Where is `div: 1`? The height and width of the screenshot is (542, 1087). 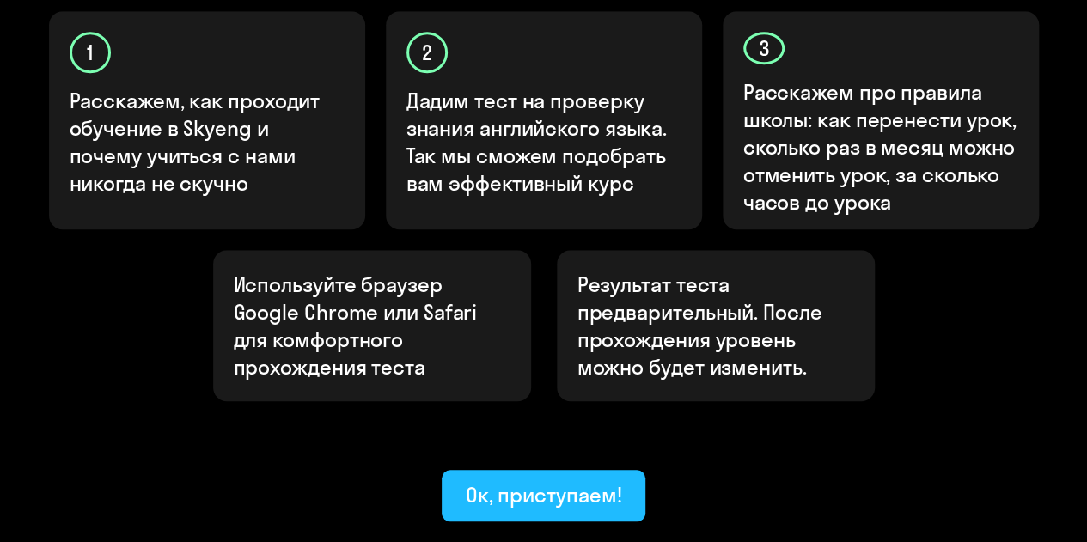
div: 1 is located at coordinates (90, 52).